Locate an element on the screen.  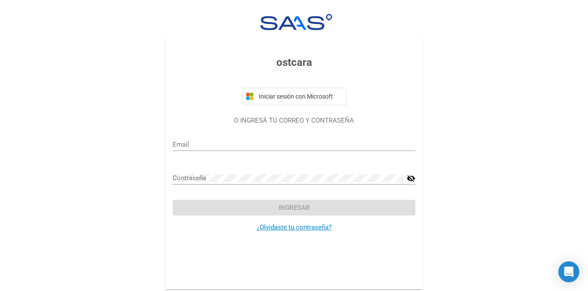
a: ¿Olvidaste tu contraseña? is located at coordinates (294, 227).